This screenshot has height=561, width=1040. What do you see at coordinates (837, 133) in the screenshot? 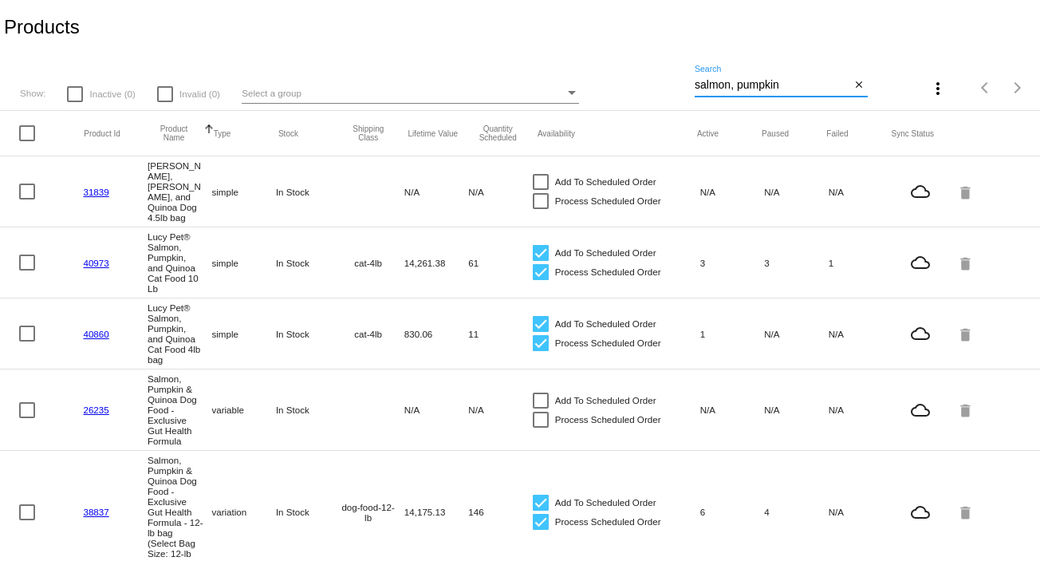
I see `button: Change sorting for TotalQuantityFailed` at bounding box center [837, 133].